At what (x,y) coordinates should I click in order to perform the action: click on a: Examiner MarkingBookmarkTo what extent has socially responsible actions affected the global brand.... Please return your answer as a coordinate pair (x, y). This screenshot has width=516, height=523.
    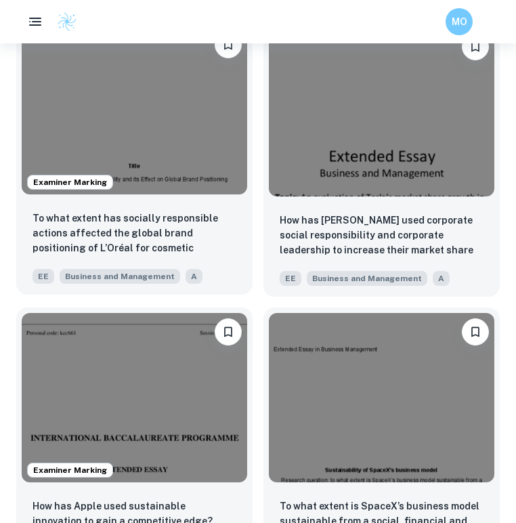
    Looking at the image, I should click on (134, 160).